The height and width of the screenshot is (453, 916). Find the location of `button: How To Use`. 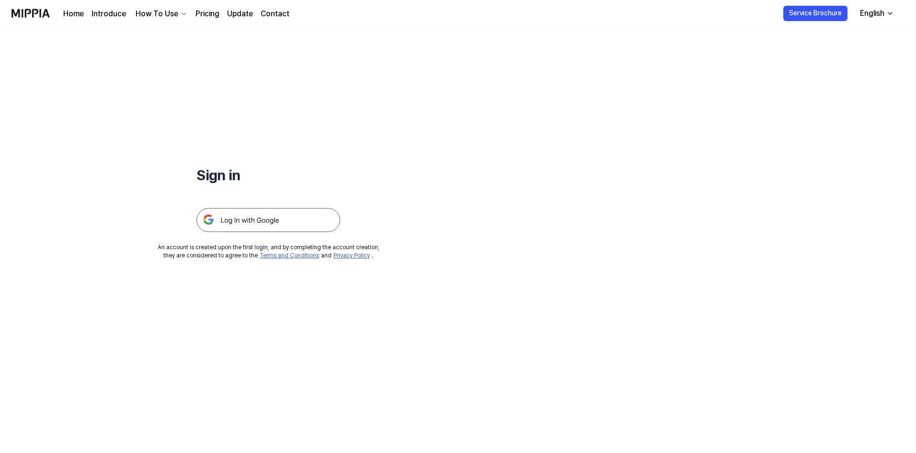

button: How To Use is located at coordinates (160, 14).